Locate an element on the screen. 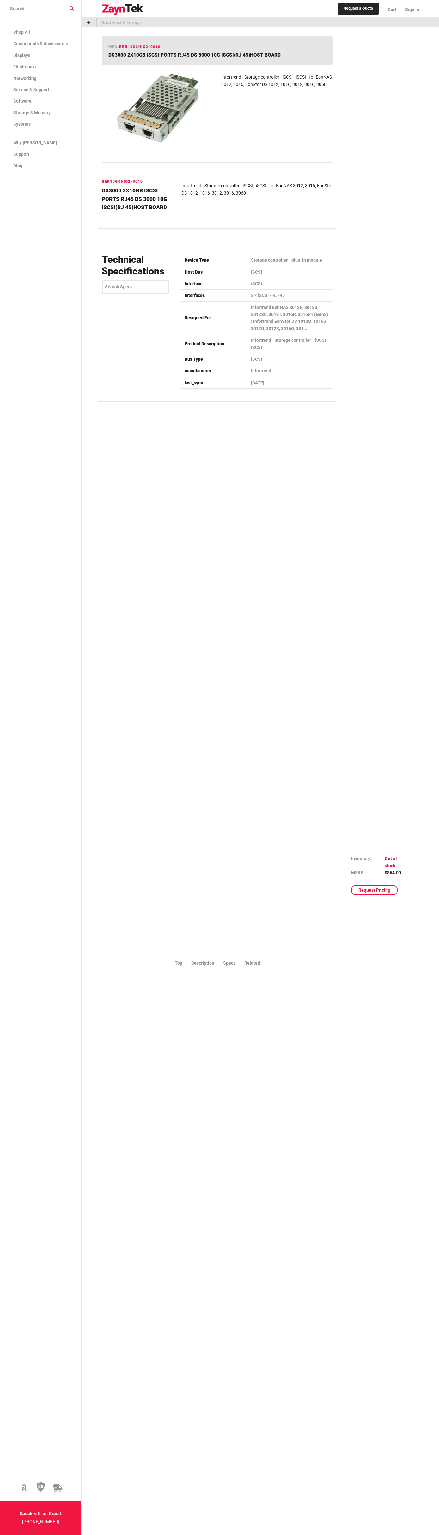  td: Device Type is located at coordinates (214, 260).